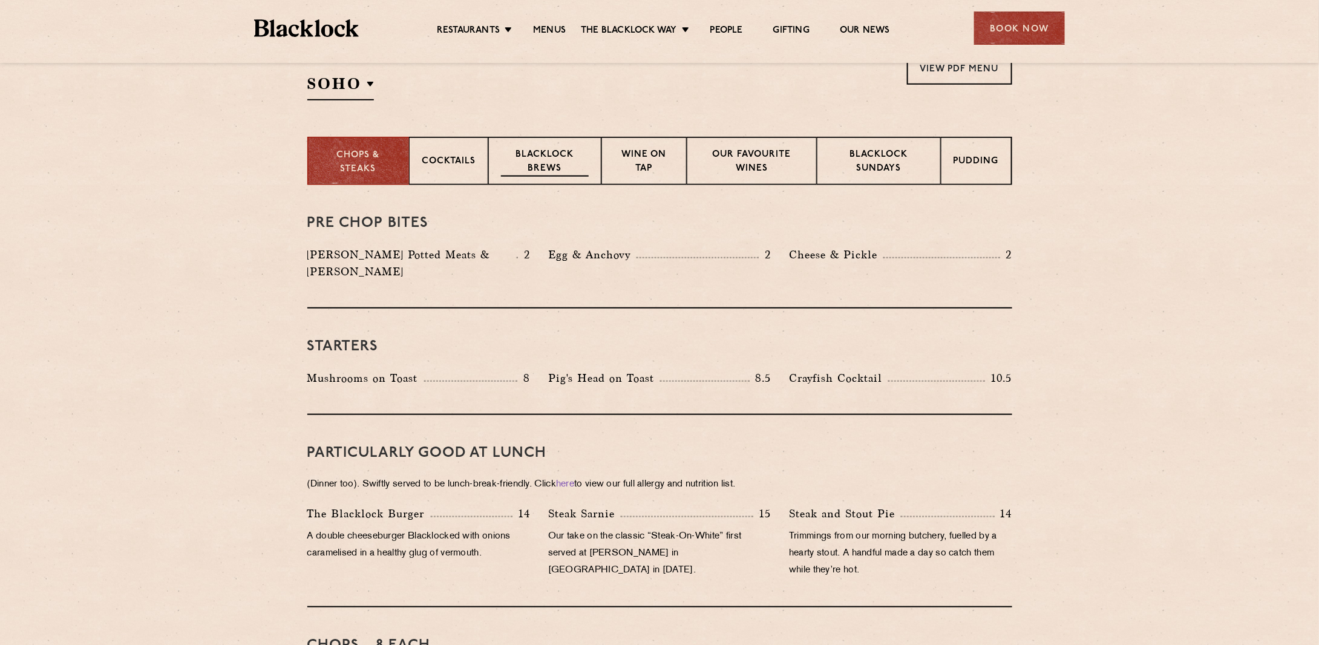  I want to click on h3: Pre Chop Bites, so click(659, 223).